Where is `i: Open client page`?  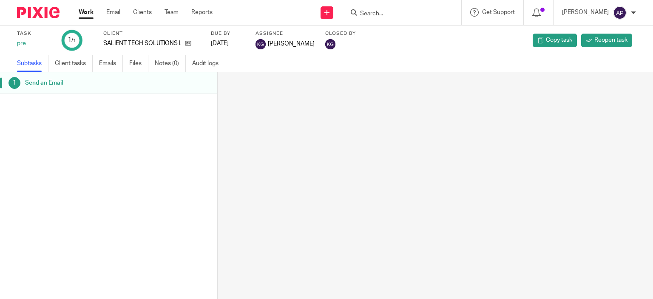
i: Open client page is located at coordinates (188, 43).